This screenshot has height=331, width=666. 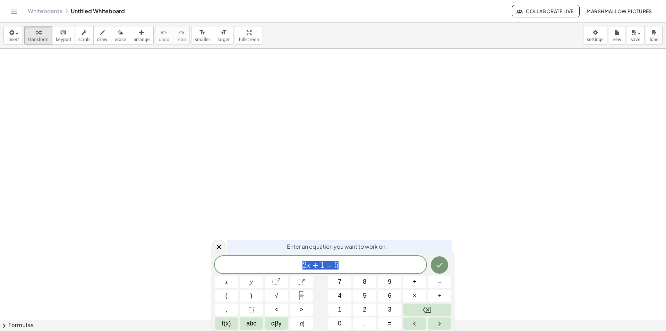 What do you see at coordinates (276, 309) in the screenshot?
I see `button: Less than` at bounding box center [276, 309].